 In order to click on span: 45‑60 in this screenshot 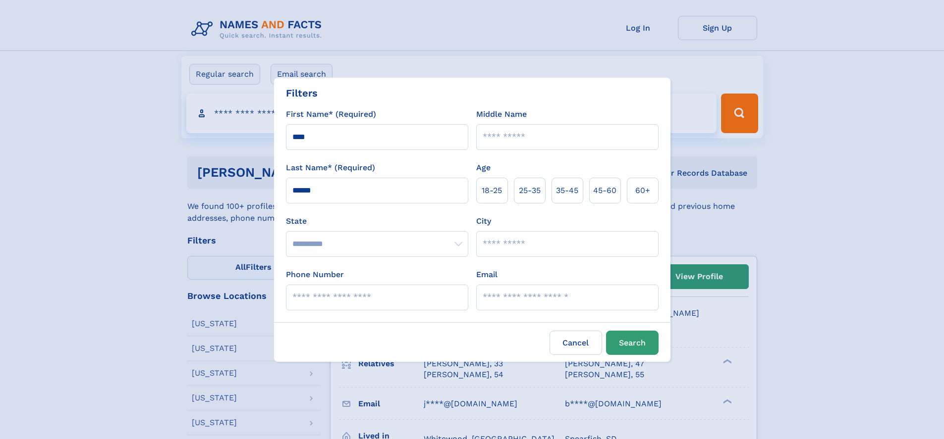, I will do `click(604, 191)`.